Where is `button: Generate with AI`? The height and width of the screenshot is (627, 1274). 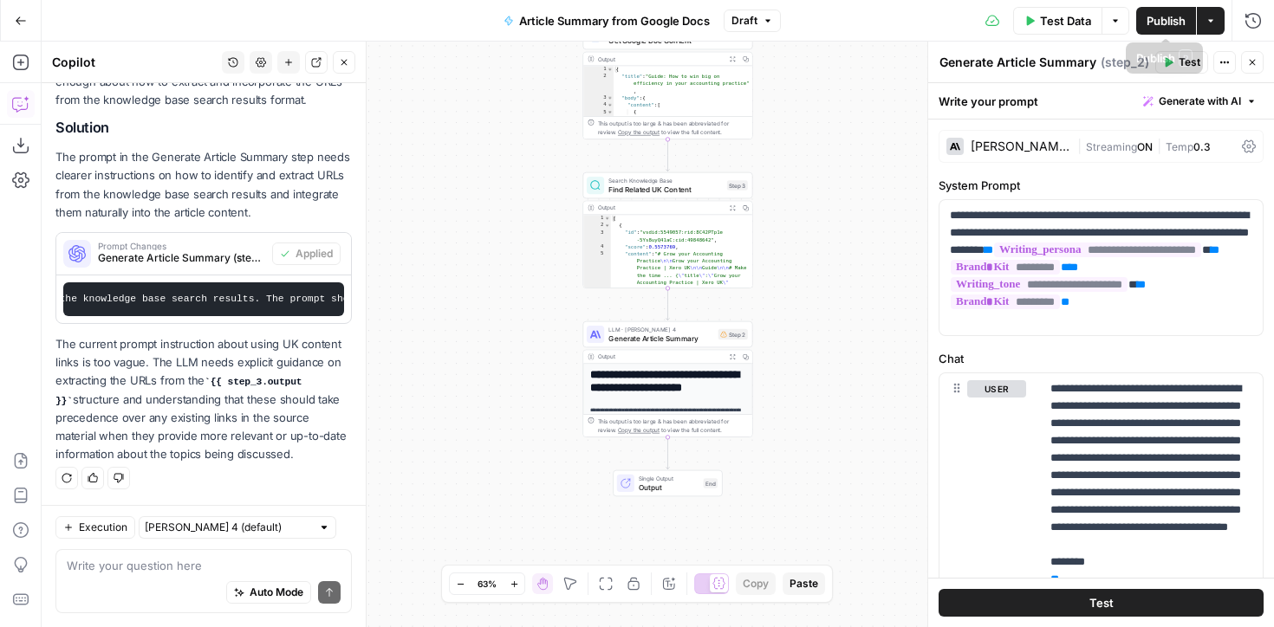 button: Generate with AI is located at coordinates (1199, 101).